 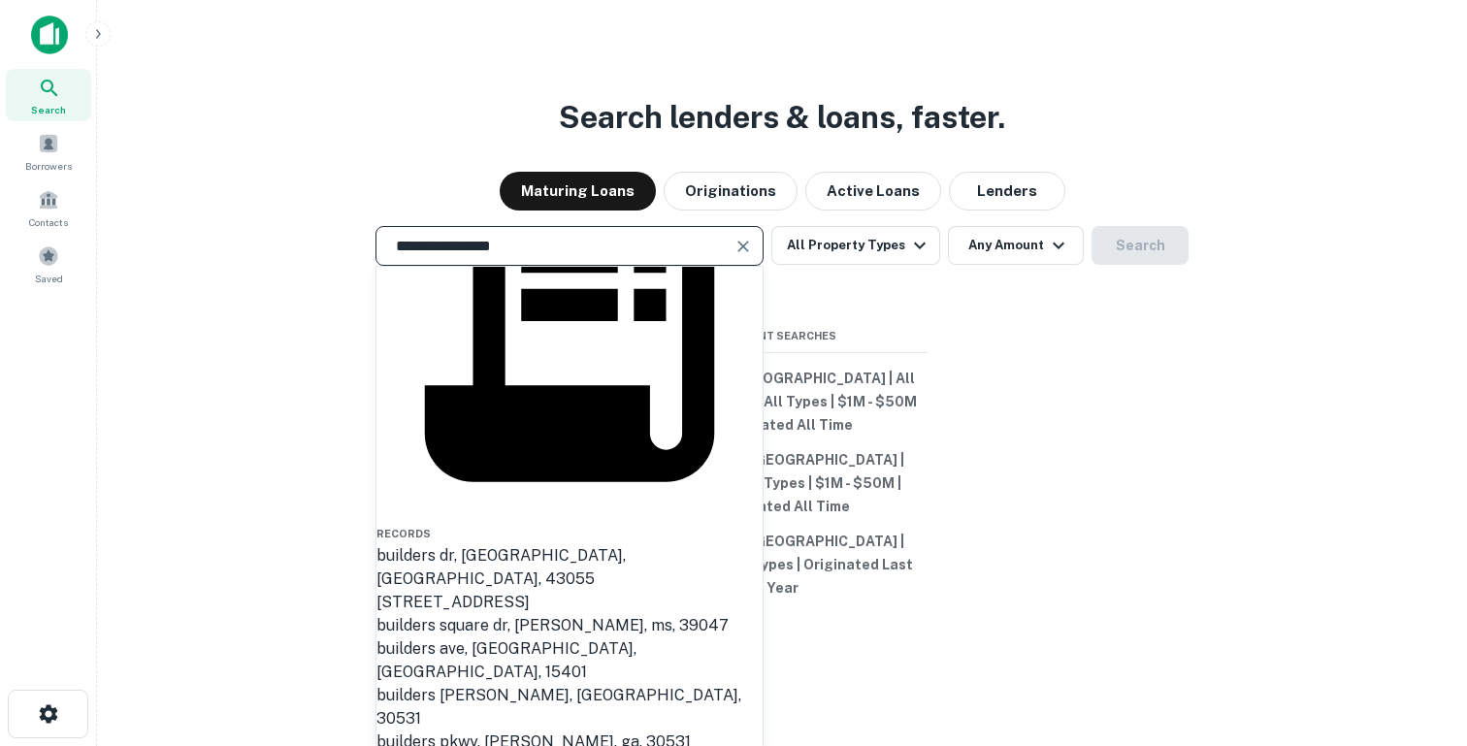 What do you see at coordinates (49, 222) in the screenshot?
I see `span: Contacts` at bounding box center [49, 222].